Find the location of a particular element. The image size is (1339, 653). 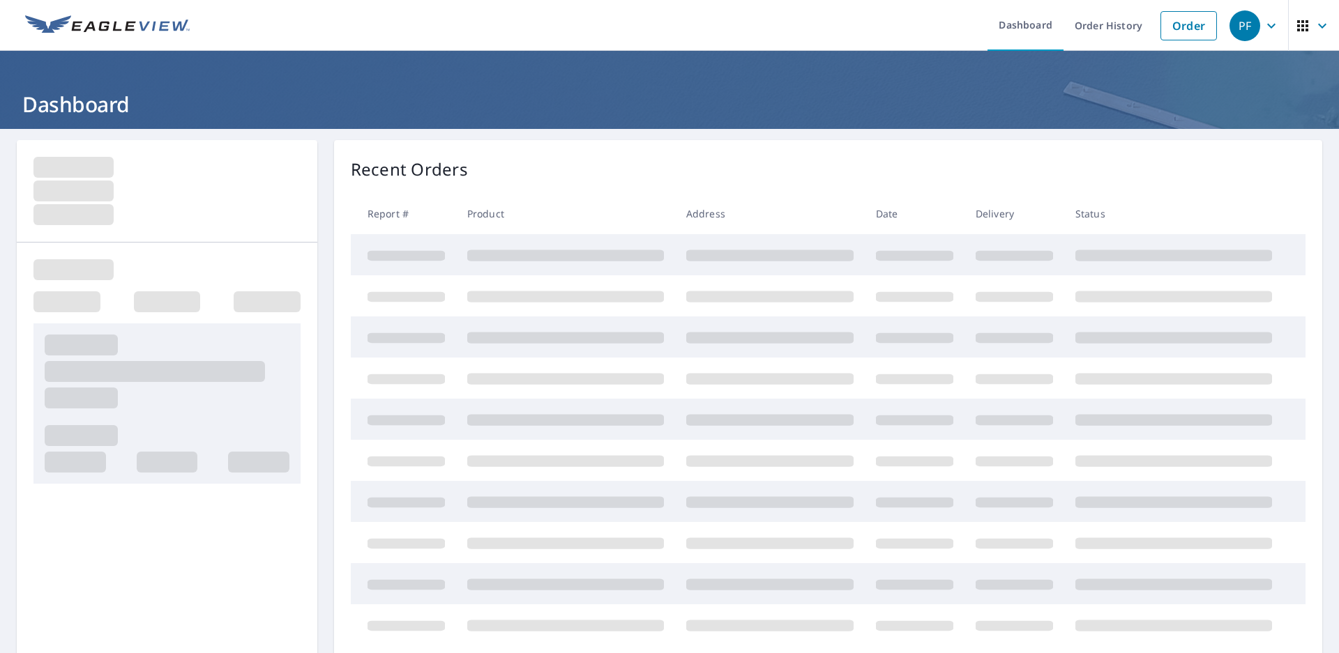

th: Address is located at coordinates (770, 213).